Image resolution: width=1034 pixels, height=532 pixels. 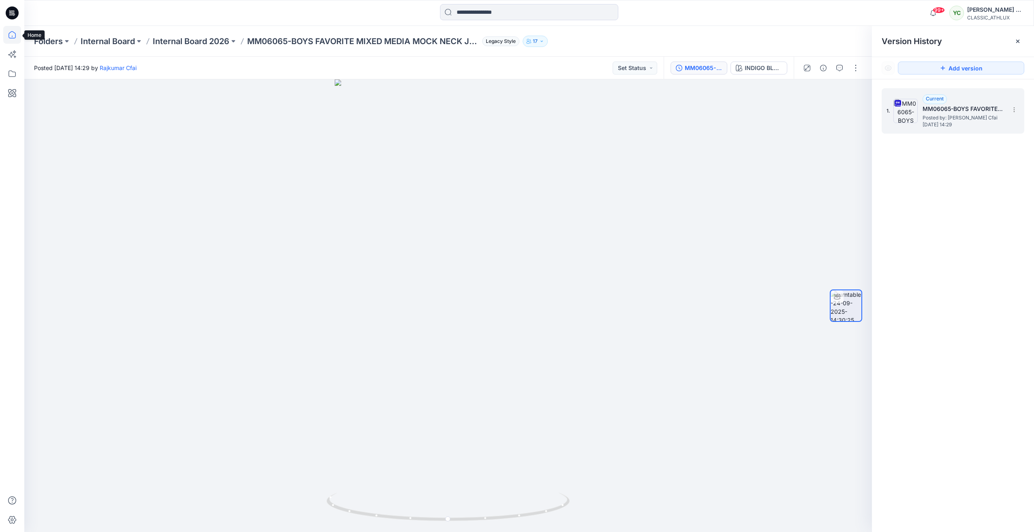 What do you see at coordinates (191, 41) in the screenshot?
I see `p: Internal Board 2026` at bounding box center [191, 41].